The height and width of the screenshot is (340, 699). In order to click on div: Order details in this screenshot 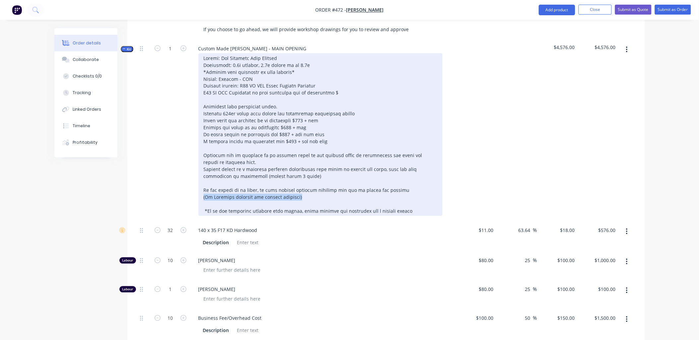, I will do `click(87, 43)`.